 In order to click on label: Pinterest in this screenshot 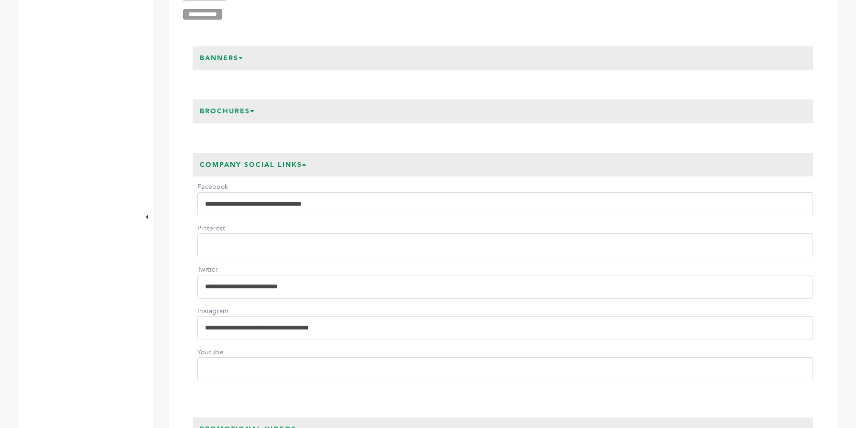, I will do `click(231, 228)`.